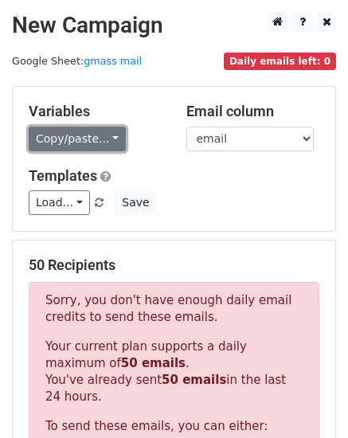  Describe the element at coordinates (174, 372) in the screenshot. I see `p: Your current plan supports a daily maximum of . You've already sent in the last 24 hours.` at that location.